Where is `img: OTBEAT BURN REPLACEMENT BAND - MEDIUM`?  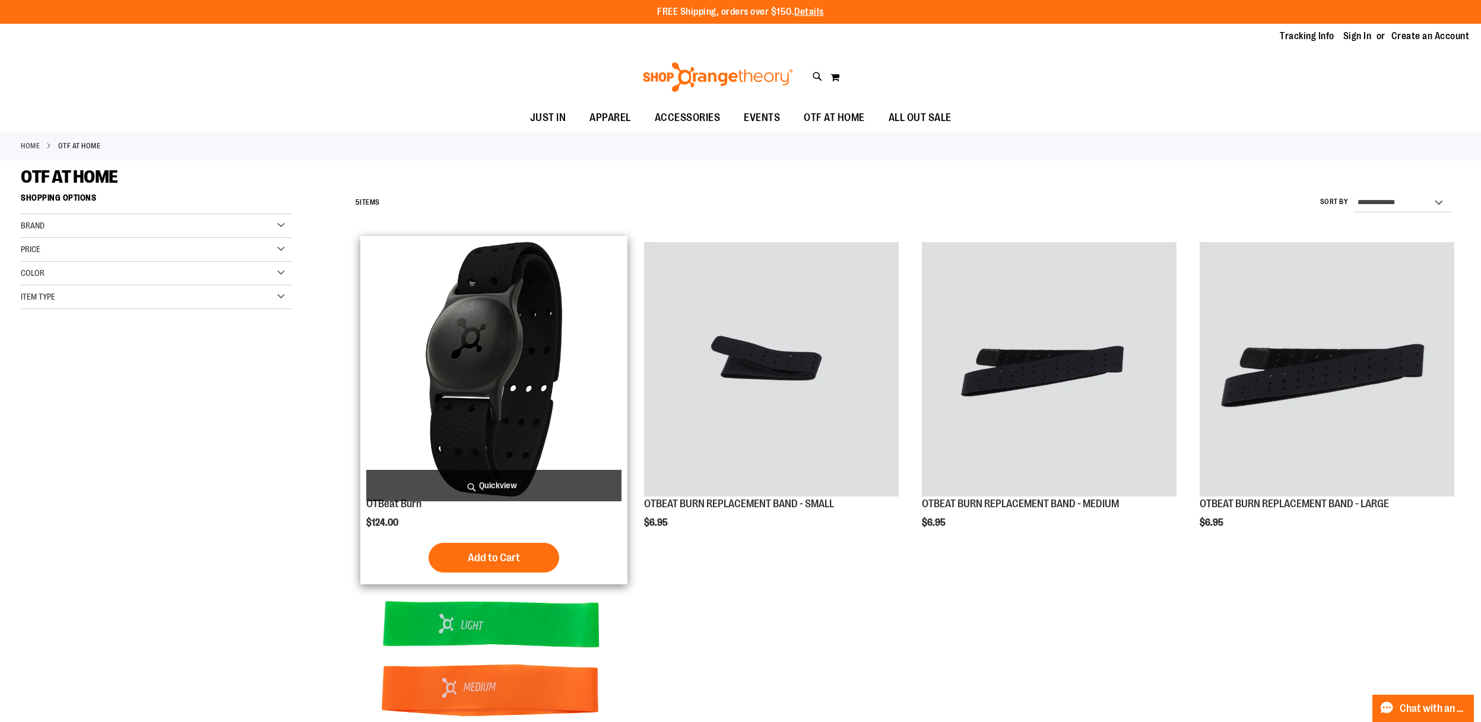
img: OTBEAT BURN REPLACEMENT BAND - MEDIUM is located at coordinates (1049, 369).